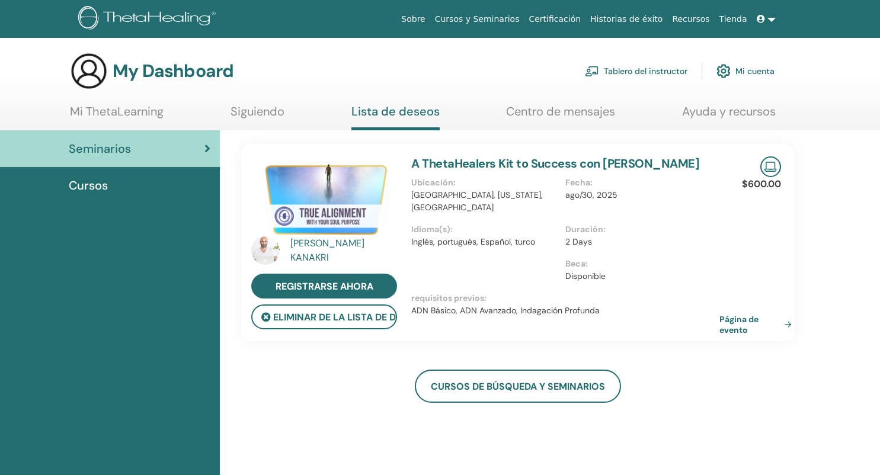 This screenshot has height=475, width=880. I want to click on a: Historias de éxito, so click(626, 19).